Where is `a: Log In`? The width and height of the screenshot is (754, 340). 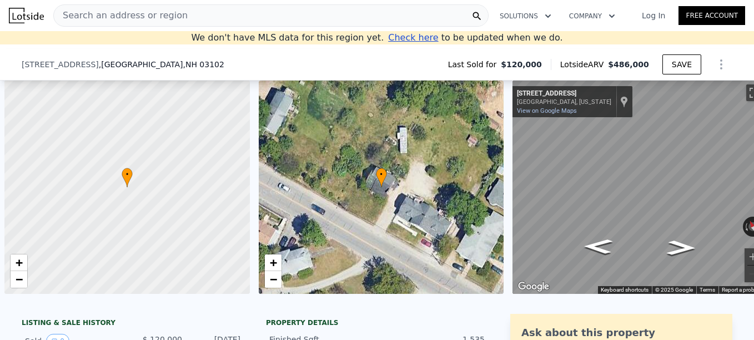
a: Log In is located at coordinates (654, 16).